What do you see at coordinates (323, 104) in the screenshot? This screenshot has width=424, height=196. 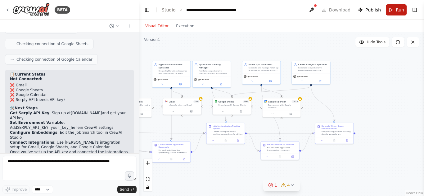 I see `g: Edge from 8078fcc6-6961-43c4-87aa-0d2066170ffa to 451ba33a-f104-4889-9816-21ebec9c7663` at bounding box center [323, 104].